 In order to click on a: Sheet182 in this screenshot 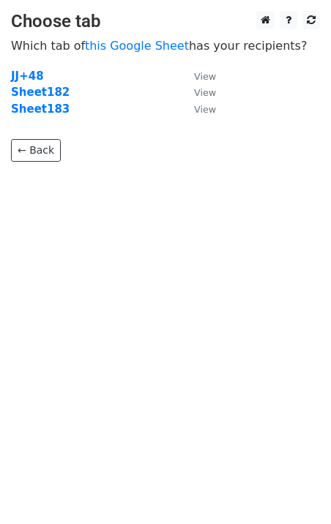, I will do `click(40, 92)`.